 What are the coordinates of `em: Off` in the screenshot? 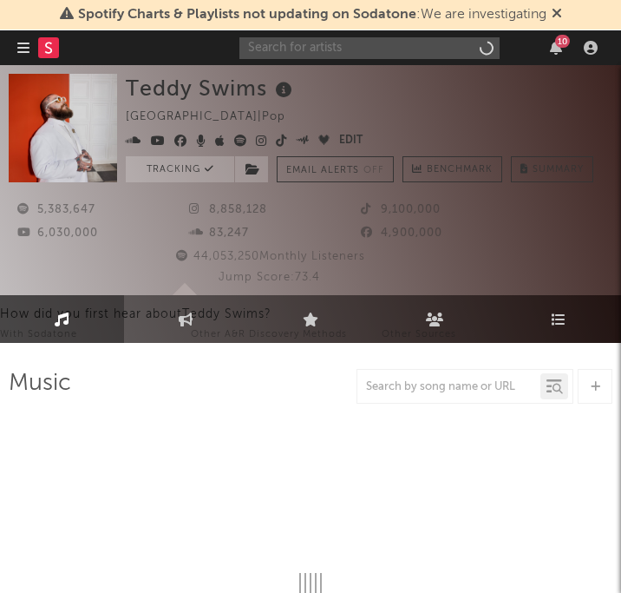 It's located at (374, 170).